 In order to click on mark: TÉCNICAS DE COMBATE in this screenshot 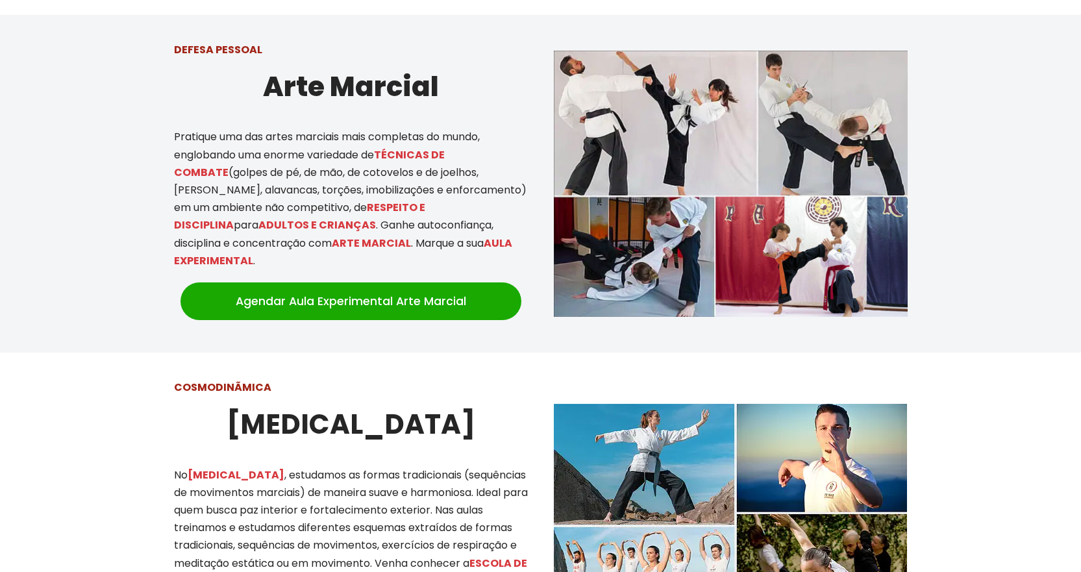, I will do `click(309, 164)`.